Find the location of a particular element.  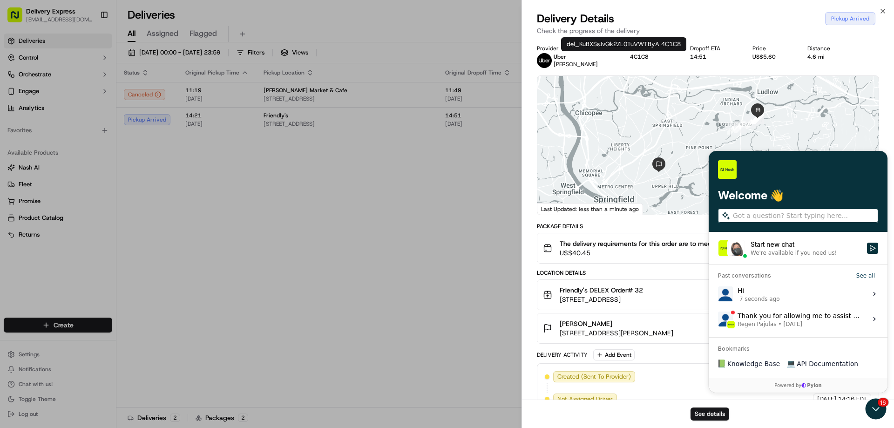

span: US$40.45 is located at coordinates (709, 253).